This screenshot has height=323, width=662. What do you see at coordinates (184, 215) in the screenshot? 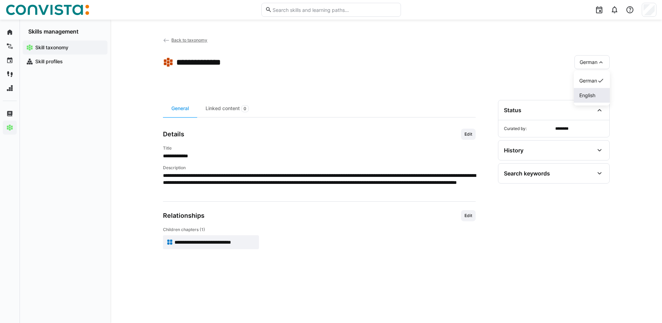
I see `h3: Relationships` at bounding box center [184, 215].